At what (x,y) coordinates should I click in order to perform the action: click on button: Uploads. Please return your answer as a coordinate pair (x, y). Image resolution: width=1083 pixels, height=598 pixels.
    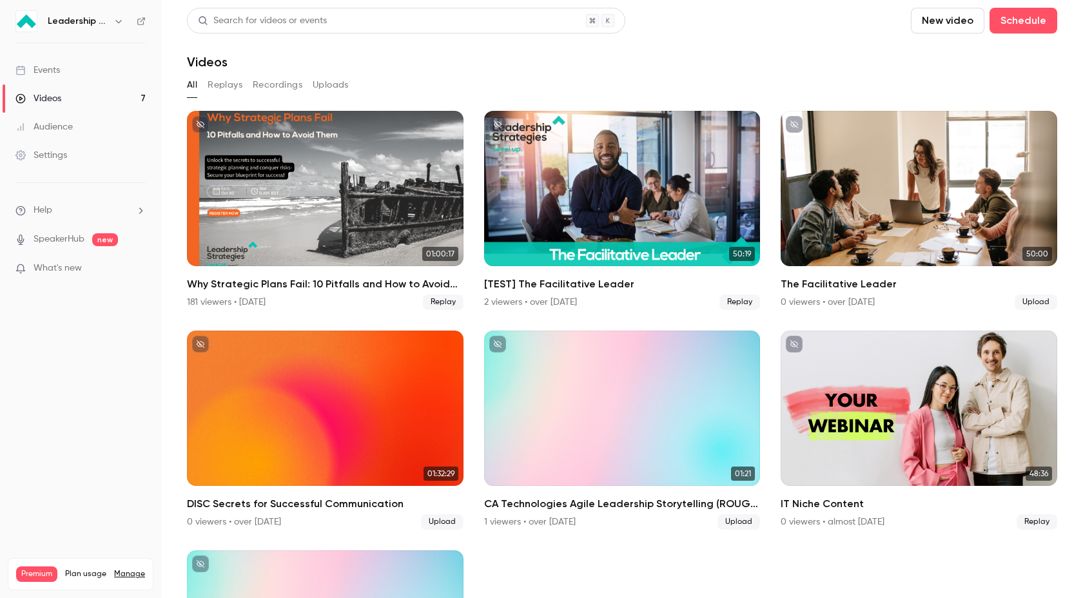
    Looking at the image, I should click on (331, 85).